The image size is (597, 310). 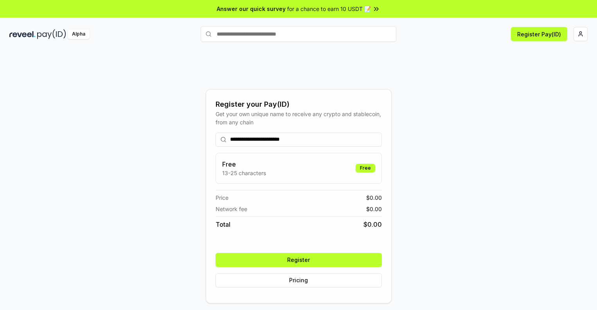 I want to click on div: Alpha, so click(x=79, y=34).